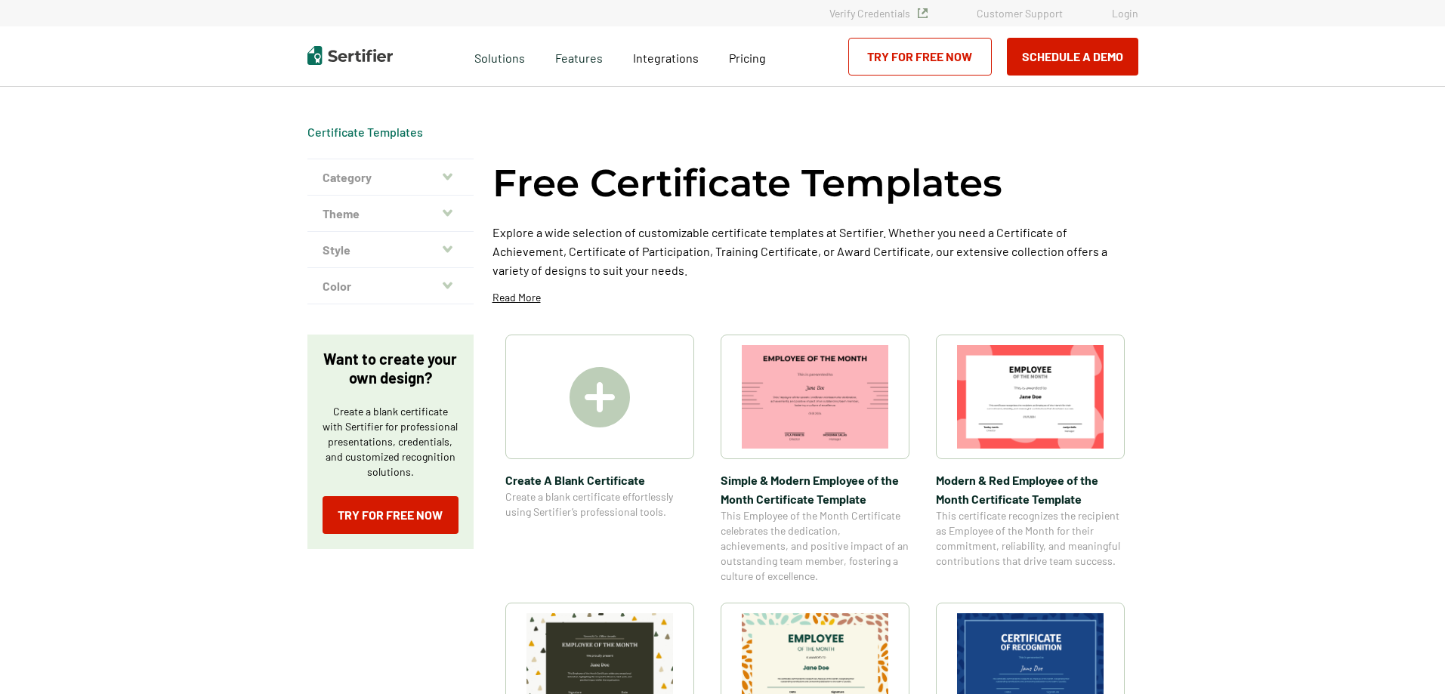  I want to click on span: Pricing, so click(747, 57).